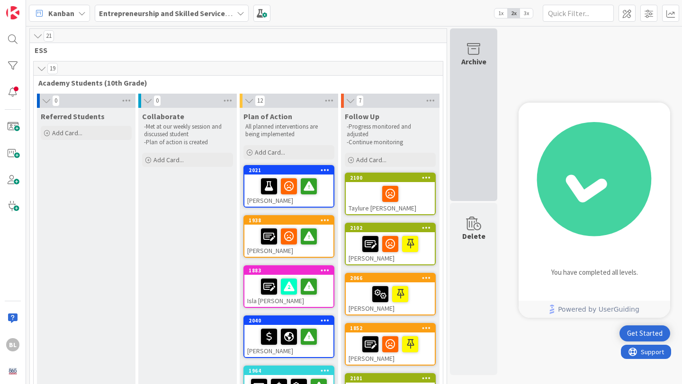 The height and width of the screenshot is (384, 682). What do you see at coordinates (362, 116) in the screenshot?
I see `span: Follow Up` at bounding box center [362, 116].